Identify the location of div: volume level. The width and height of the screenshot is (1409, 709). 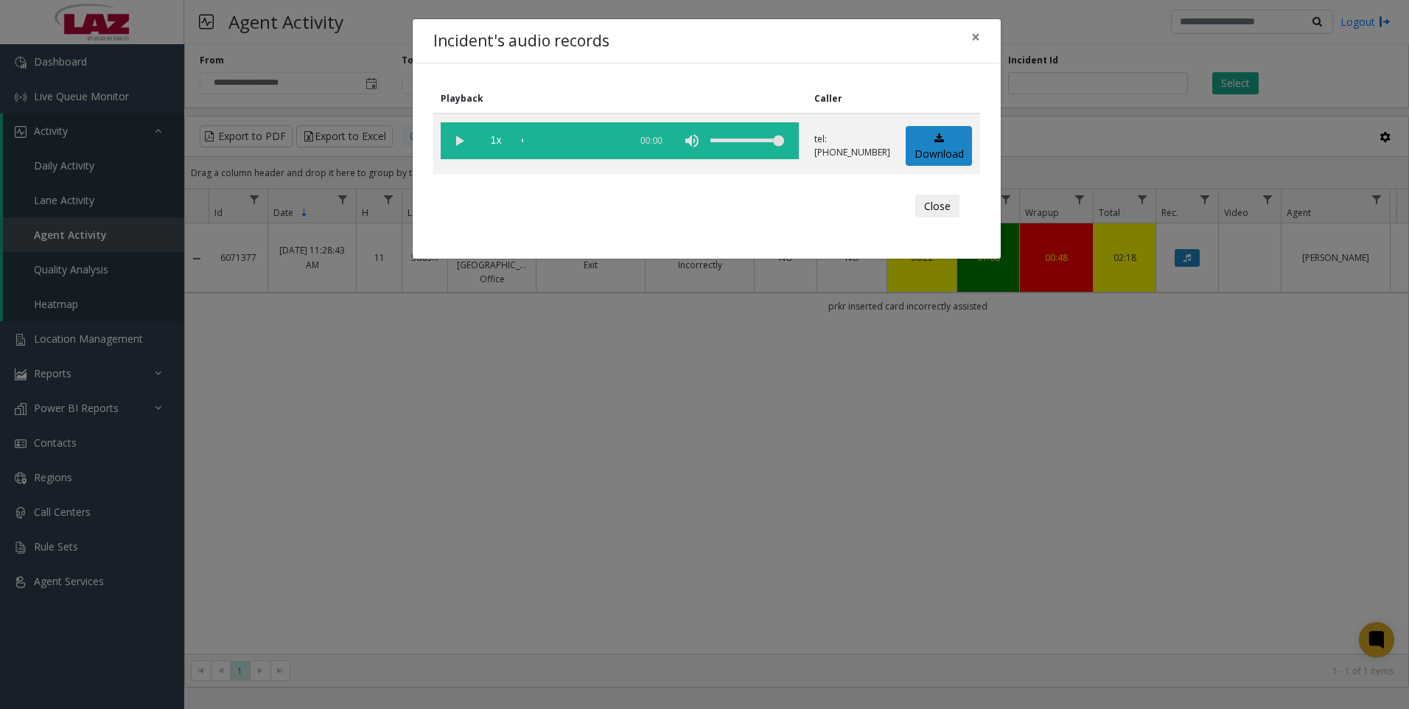
(747, 141).